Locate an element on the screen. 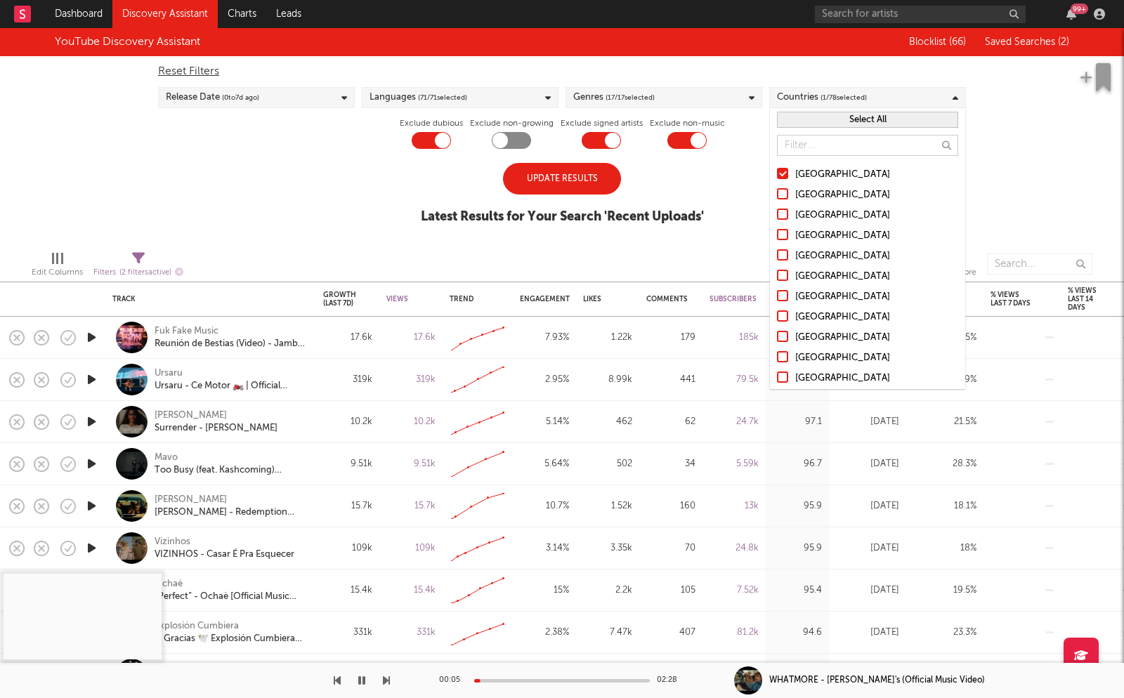 Image resolution: width=1124 pixels, height=698 pixels. div: Filters(2 filters active) is located at coordinates (138, 267).